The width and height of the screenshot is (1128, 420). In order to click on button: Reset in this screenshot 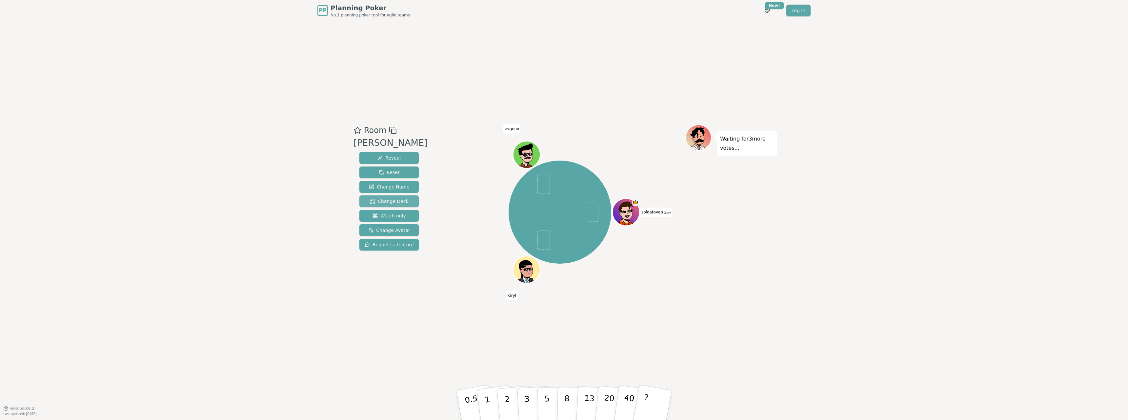, I will do `click(389, 172)`.